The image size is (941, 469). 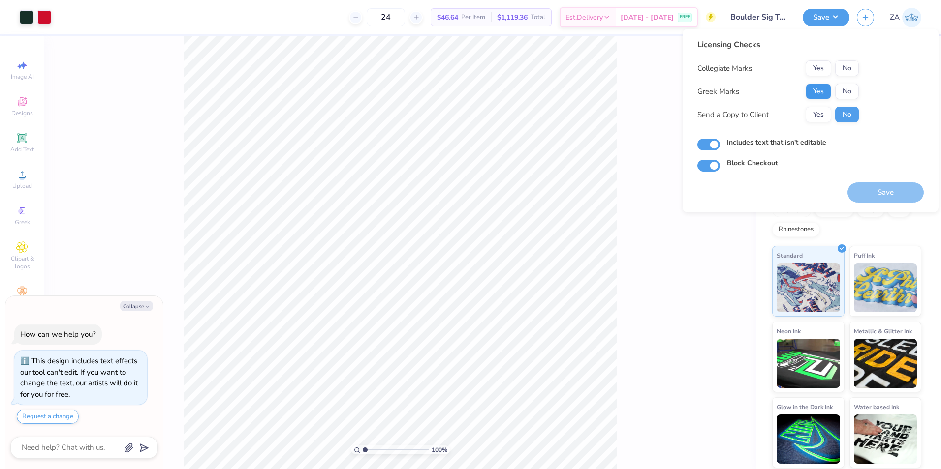 What do you see at coordinates (788, 331) in the screenshot?
I see `span: Neon Ink` at bounding box center [788, 331].